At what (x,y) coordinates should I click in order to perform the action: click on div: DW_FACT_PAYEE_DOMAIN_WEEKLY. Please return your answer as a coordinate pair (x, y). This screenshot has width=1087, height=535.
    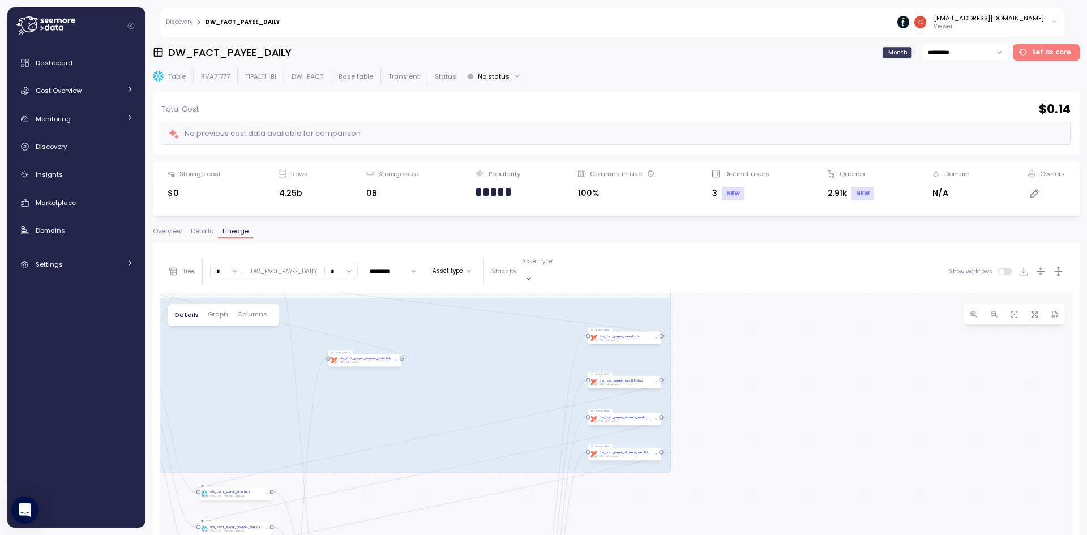
    Looking at the image, I should click on (235, 527).